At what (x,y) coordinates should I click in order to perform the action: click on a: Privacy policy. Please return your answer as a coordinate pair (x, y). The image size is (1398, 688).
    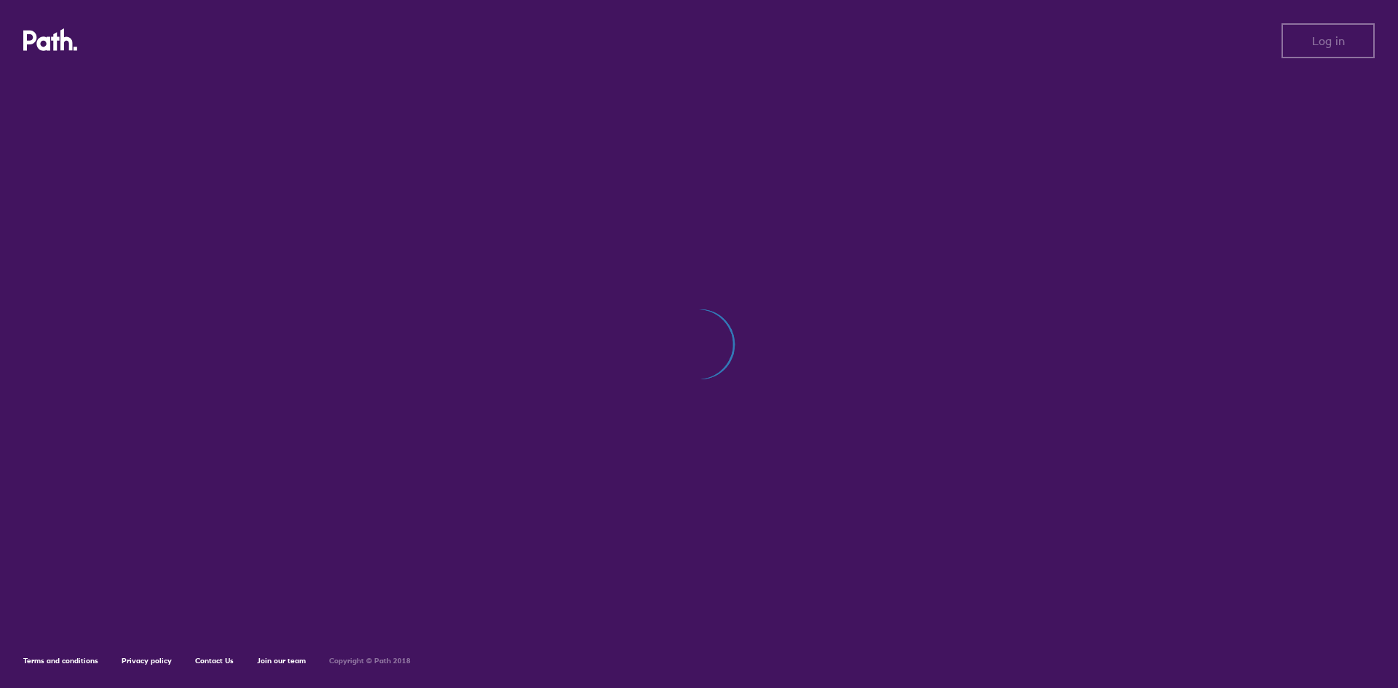
    Looking at the image, I should click on (146, 660).